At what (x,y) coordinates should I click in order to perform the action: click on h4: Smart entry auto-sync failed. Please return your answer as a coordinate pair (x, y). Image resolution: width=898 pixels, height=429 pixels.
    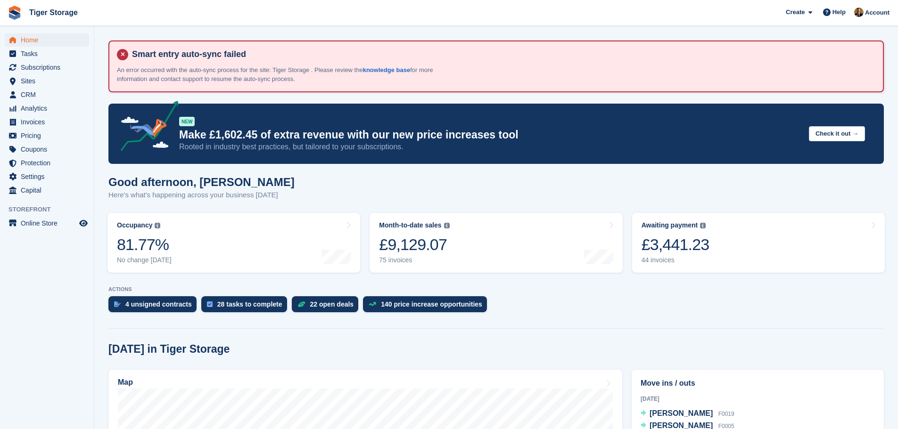
    Looking at the image, I should click on (501, 54).